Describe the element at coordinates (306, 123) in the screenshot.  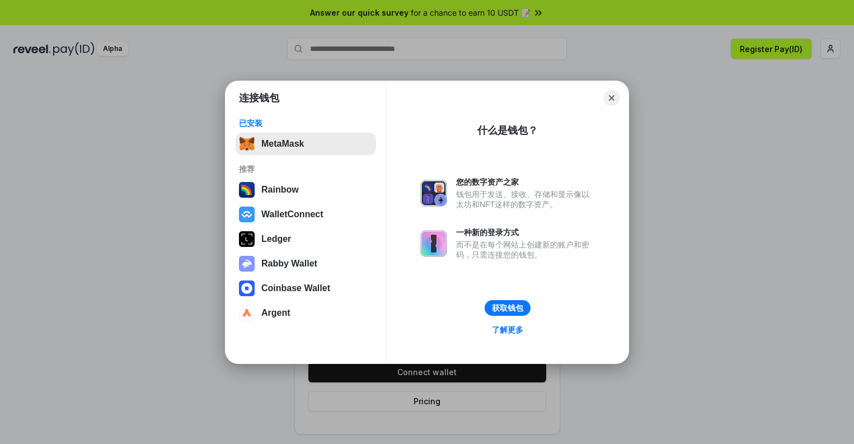
I see `div: 已安装` at that location.